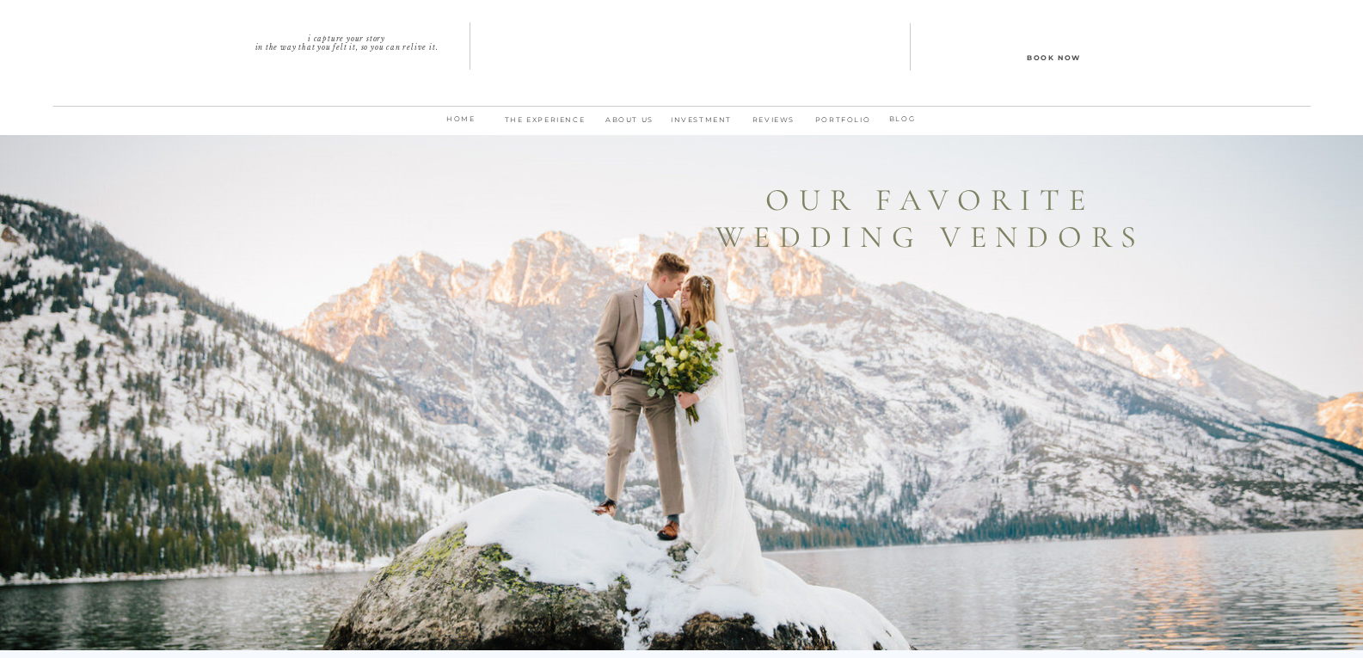  What do you see at coordinates (774, 125) in the screenshot?
I see `p: REVIEWS` at bounding box center [774, 125].